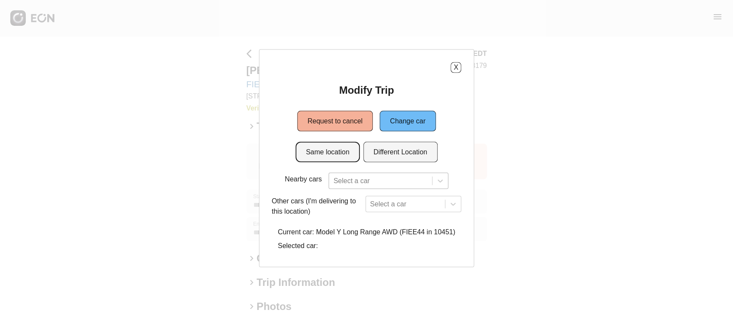  I want to click on button: Change car, so click(407, 121).